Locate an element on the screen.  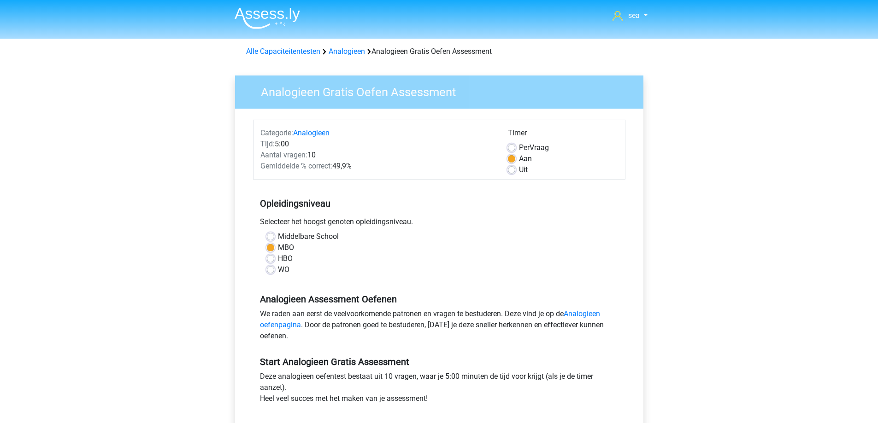
span: Tijd: is located at coordinates (267, 144).